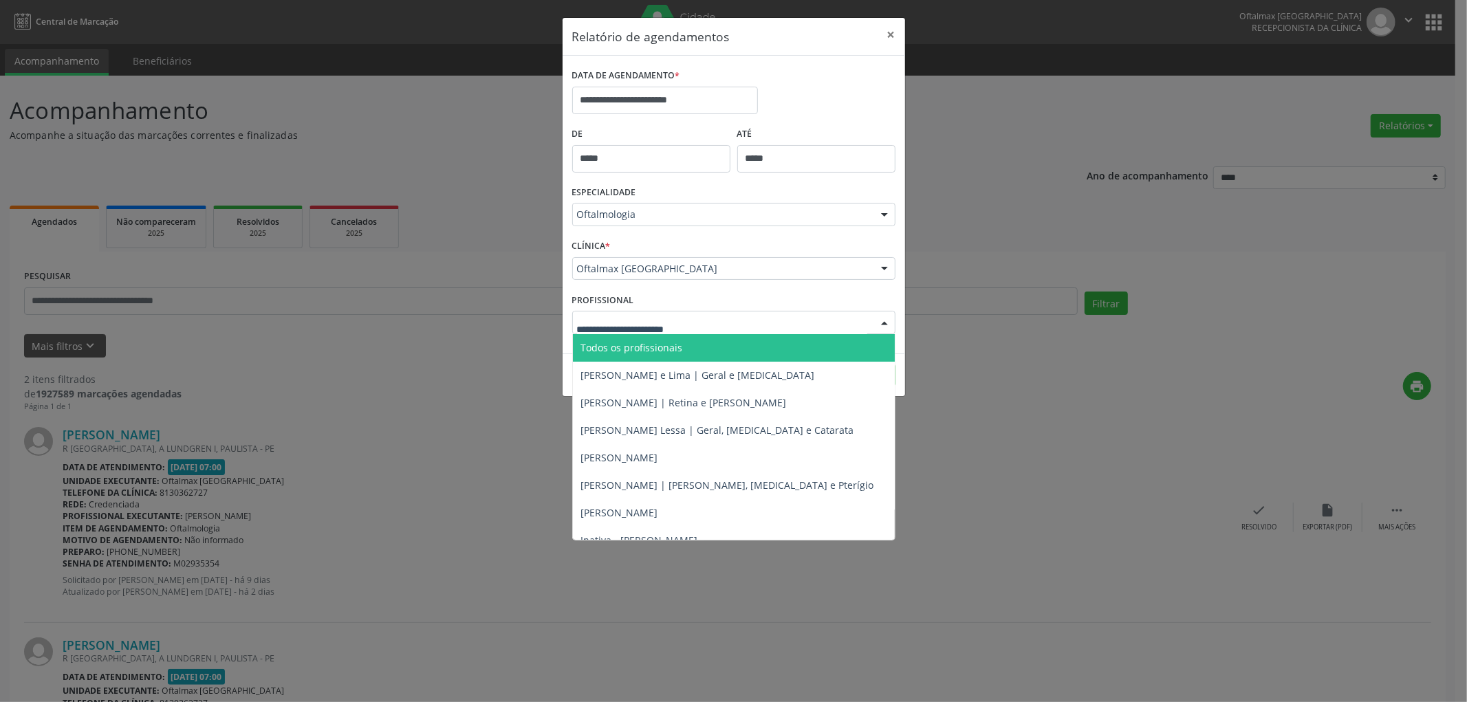  Describe the element at coordinates (626, 76) in the screenshot. I see `label: DATA DE AGENDAMENTO` at that location.